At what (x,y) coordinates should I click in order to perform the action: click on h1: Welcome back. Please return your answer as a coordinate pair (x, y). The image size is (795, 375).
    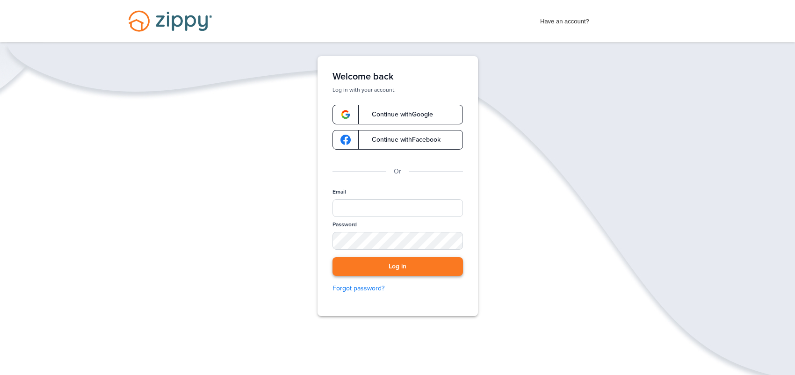
    Looking at the image, I should click on (397, 77).